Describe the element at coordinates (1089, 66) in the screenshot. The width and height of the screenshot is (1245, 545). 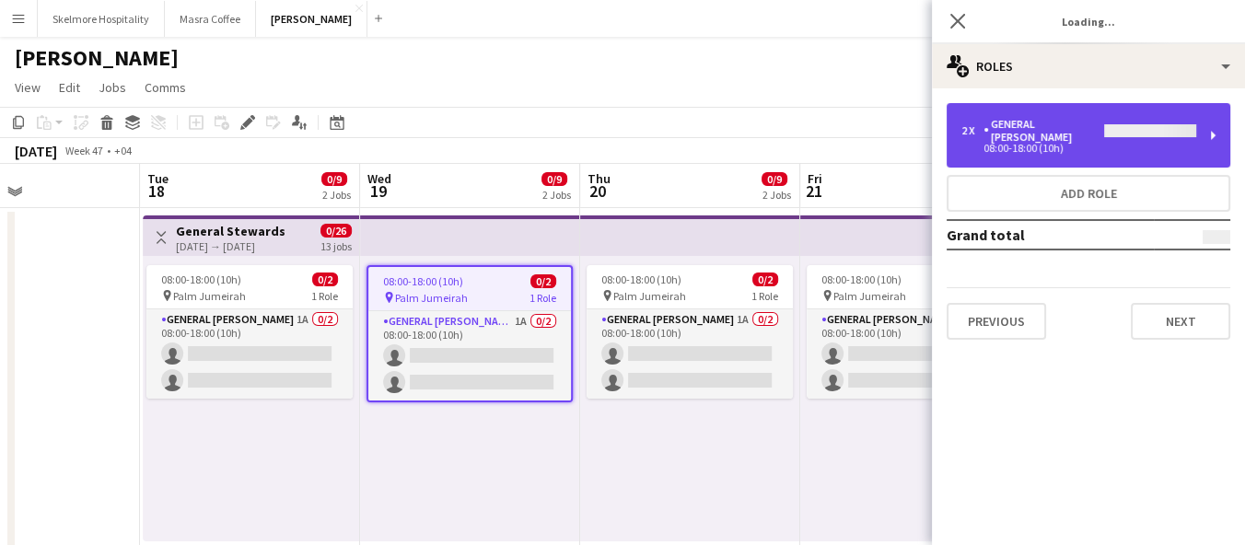
I see `div: Roles` at that location.